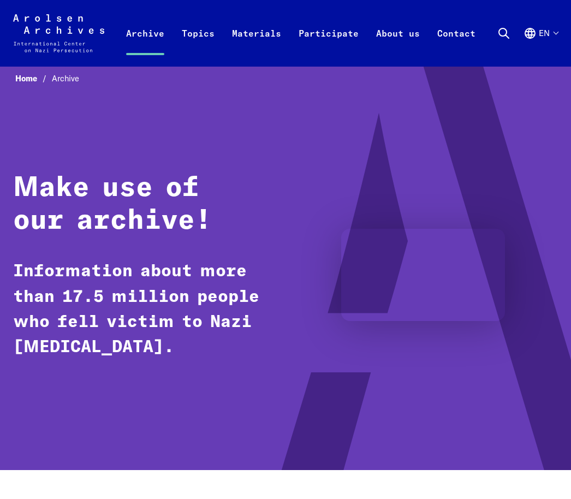  Describe the element at coordinates (456, 45) in the screenshot. I see `a: Contact` at that location.